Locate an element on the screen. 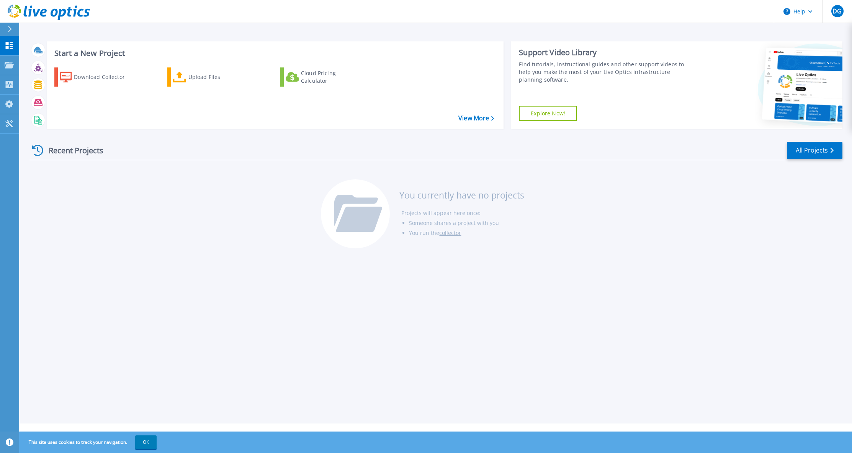 The image size is (852, 453). div: Support Video Library is located at coordinates (604, 52).